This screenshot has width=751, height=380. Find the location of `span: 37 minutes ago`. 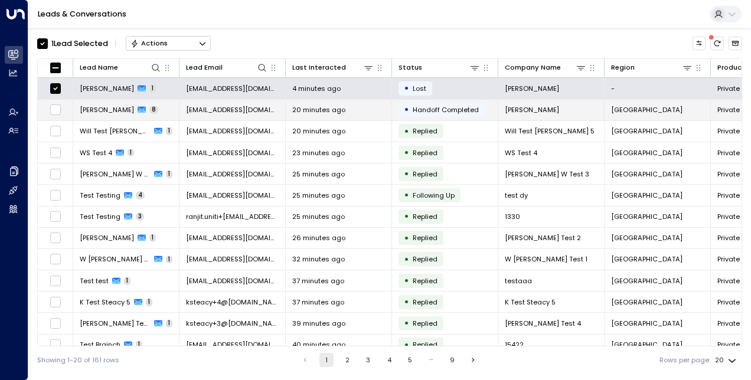

span: 37 minutes ago is located at coordinates (318, 302).